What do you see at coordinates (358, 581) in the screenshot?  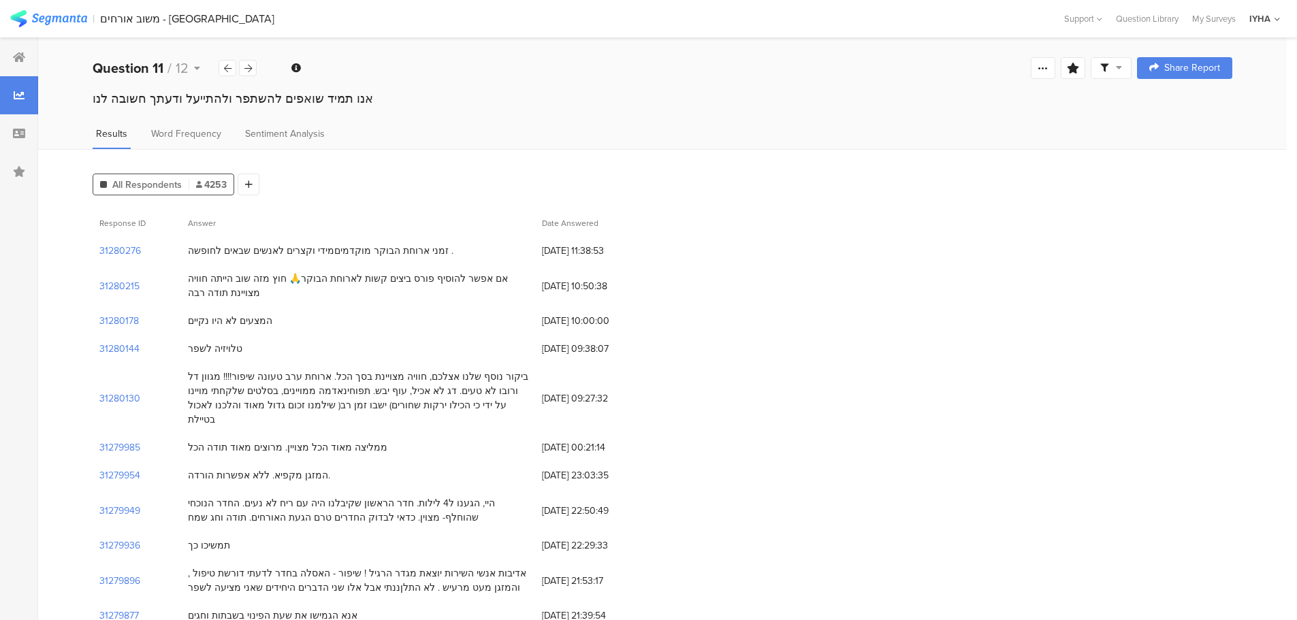 I see `div: אדיבות אנשי השירות יוצאת מגדר הרגיל ! שיפור - האסלה בחדר לדעתי דורשת טיפול , והמזגן מעט מרעיש . ל...` at bounding box center [358, 581].